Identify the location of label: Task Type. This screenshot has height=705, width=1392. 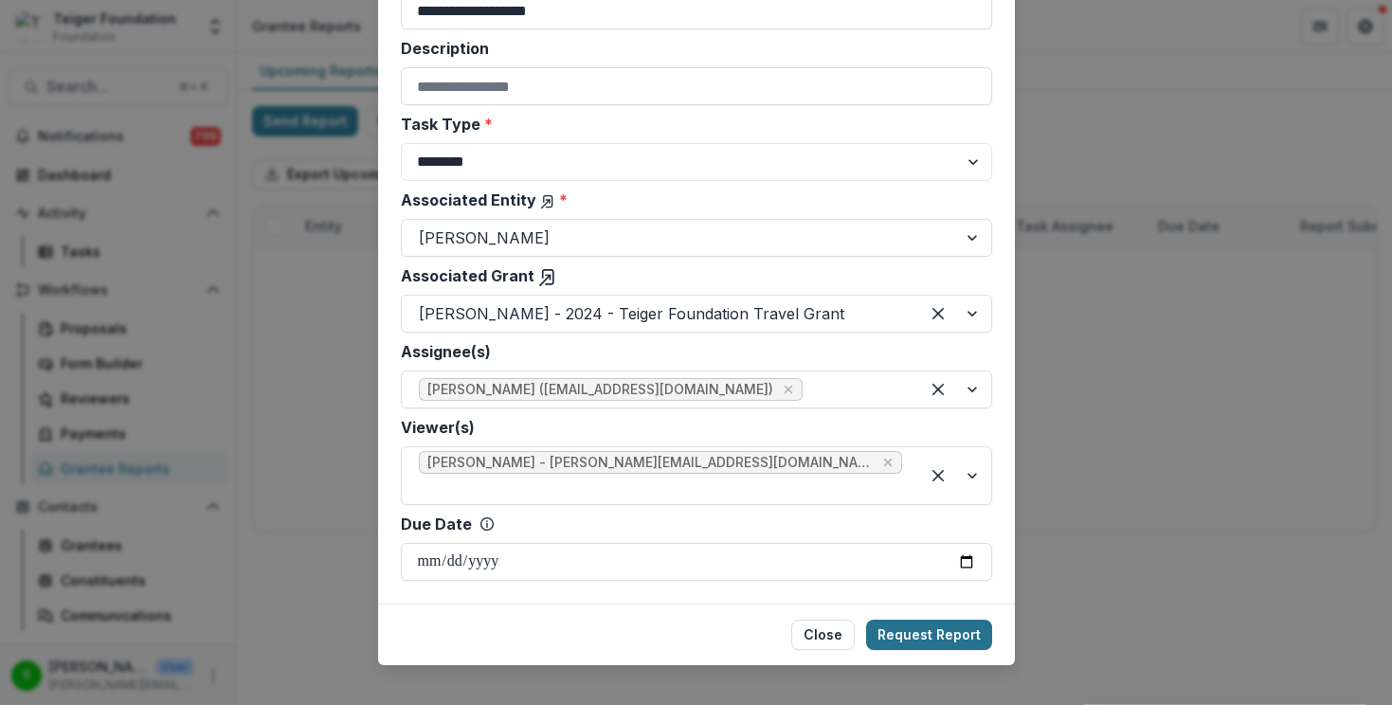
(691, 124).